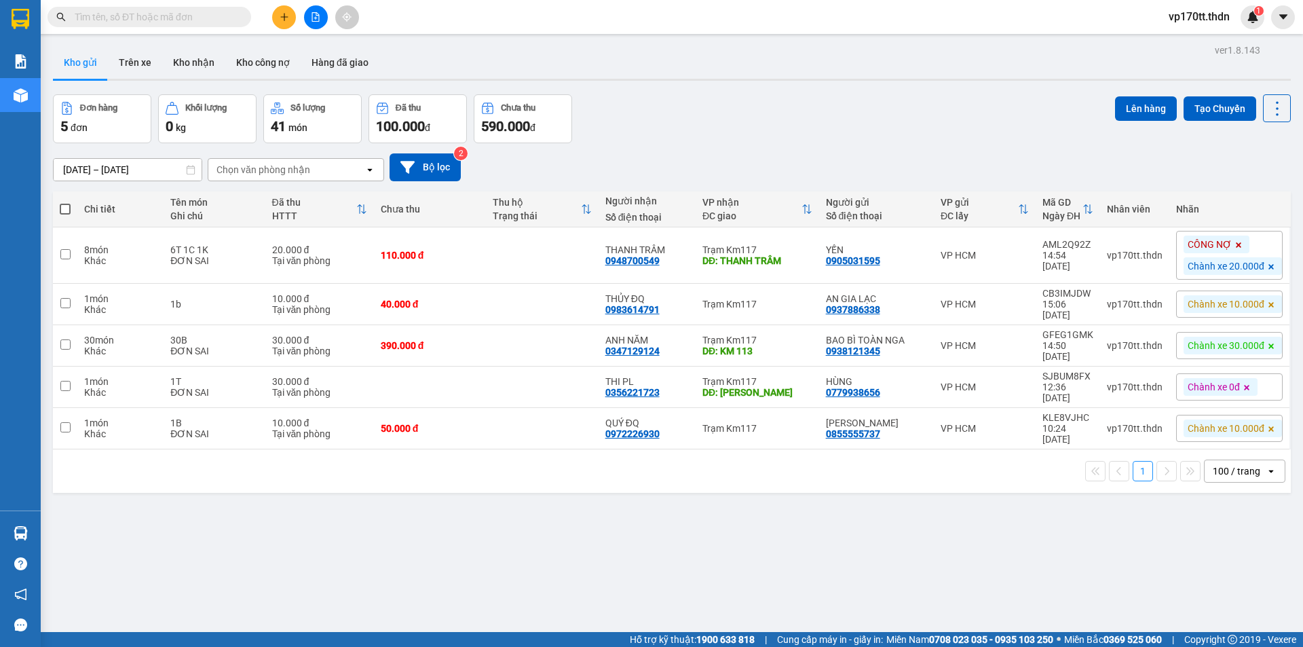 The height and width of the screenshot is (647, 1303). What do you see at coordinates (461, 153) in the screenshot?
I see `sup: 2` at bounding box center [461, 153].